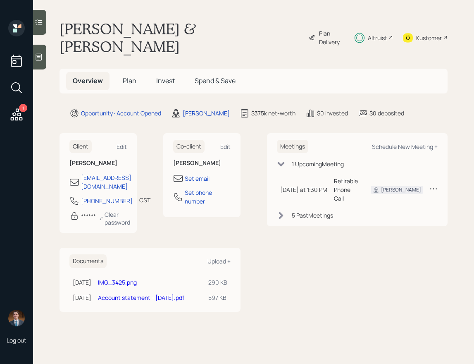  I want to click on div: $375k net-worth, so click(273, 113).